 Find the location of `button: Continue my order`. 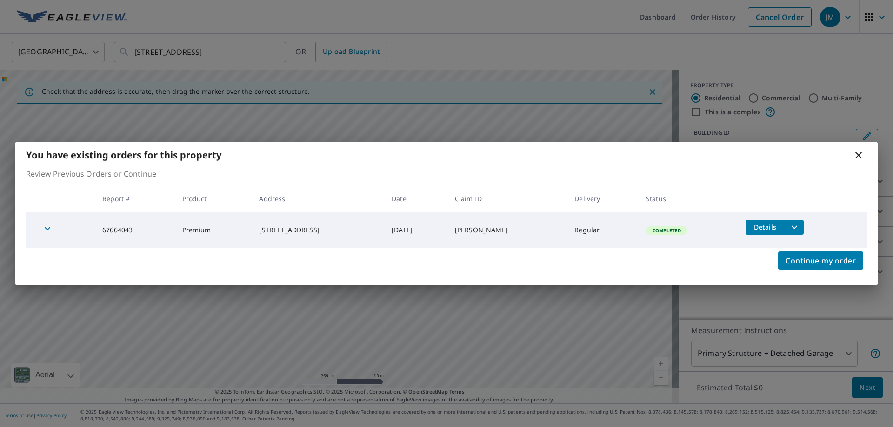

button: Continue my order is located at coordinates (820, 261).